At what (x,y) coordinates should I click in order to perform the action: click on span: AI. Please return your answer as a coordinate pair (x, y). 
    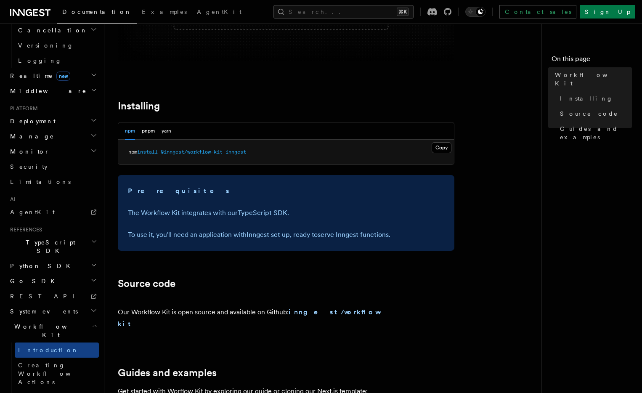
    Looking at the image, I should click on (11, 200).